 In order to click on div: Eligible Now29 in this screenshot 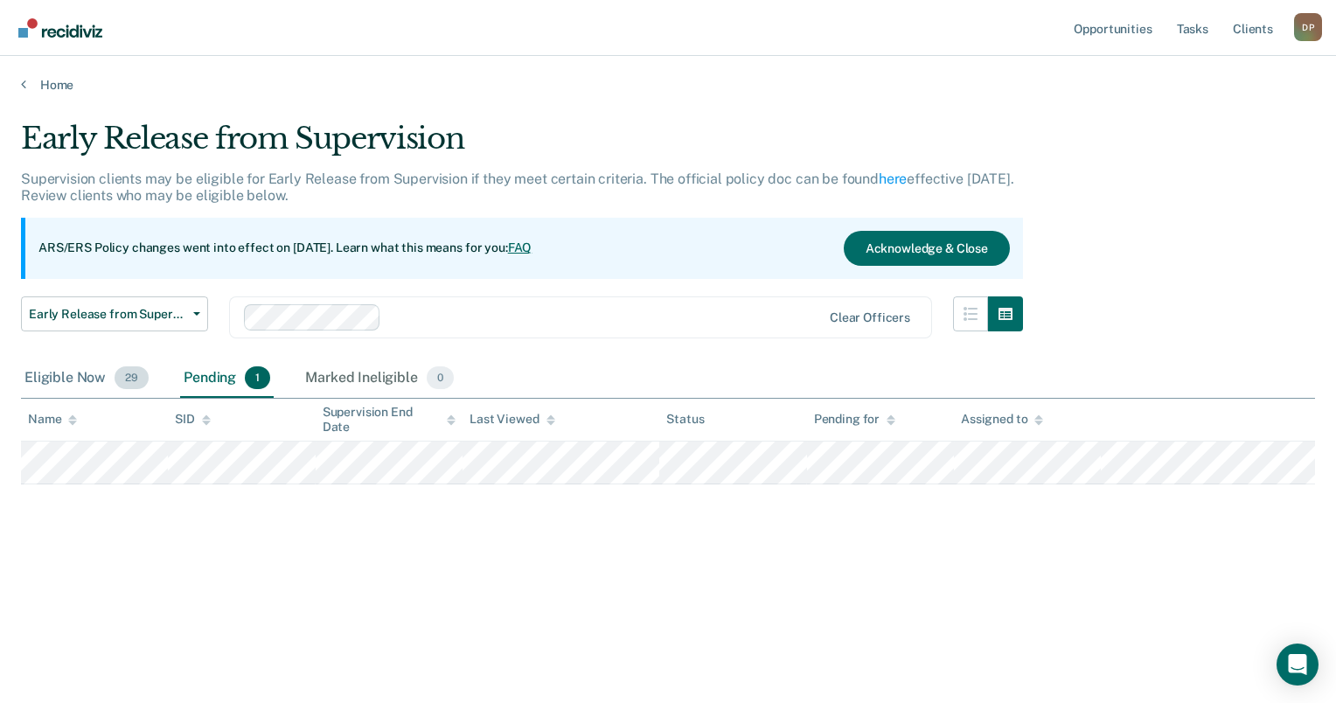, I will do `click(87, 379)`.